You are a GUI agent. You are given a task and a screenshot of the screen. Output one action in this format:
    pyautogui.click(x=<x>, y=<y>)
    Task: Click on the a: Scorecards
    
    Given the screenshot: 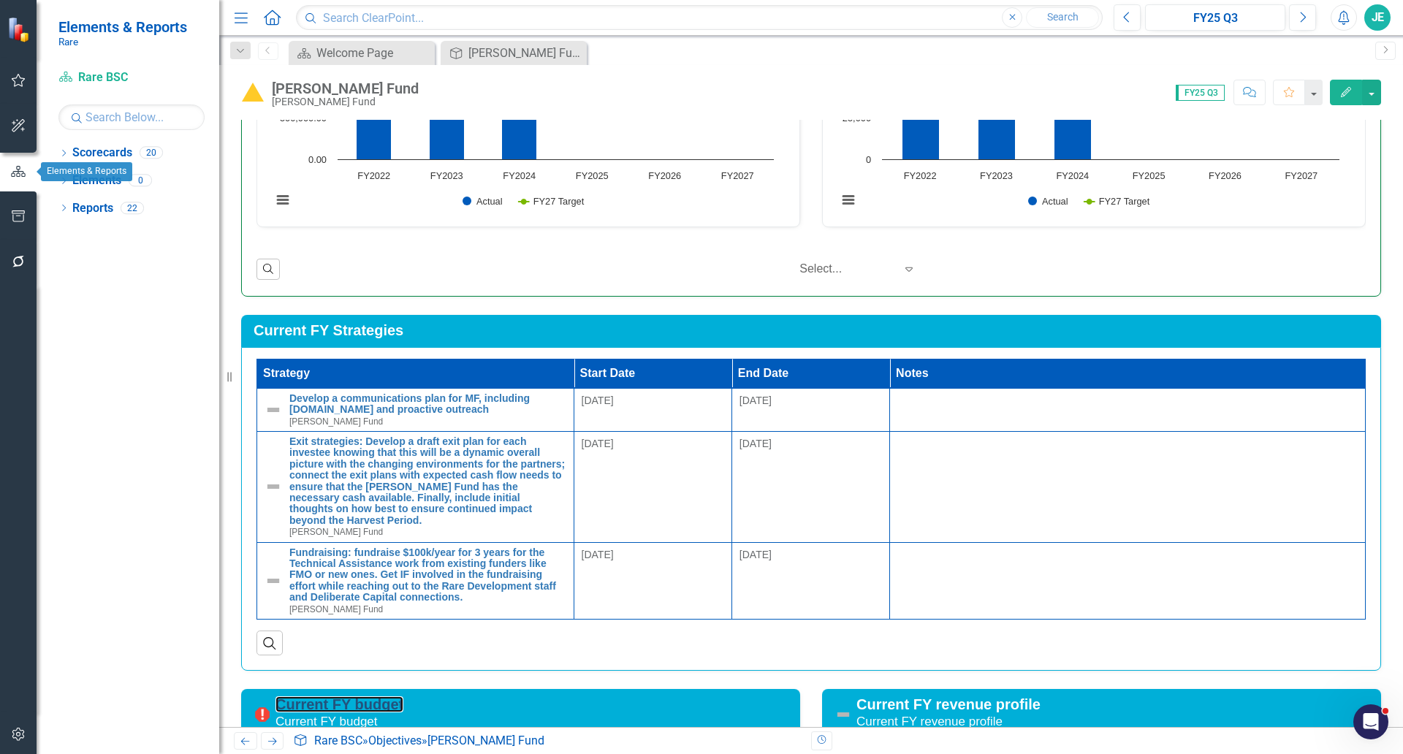 What is the action you would take?
    pyautogui.click(x=102, y=153)
    